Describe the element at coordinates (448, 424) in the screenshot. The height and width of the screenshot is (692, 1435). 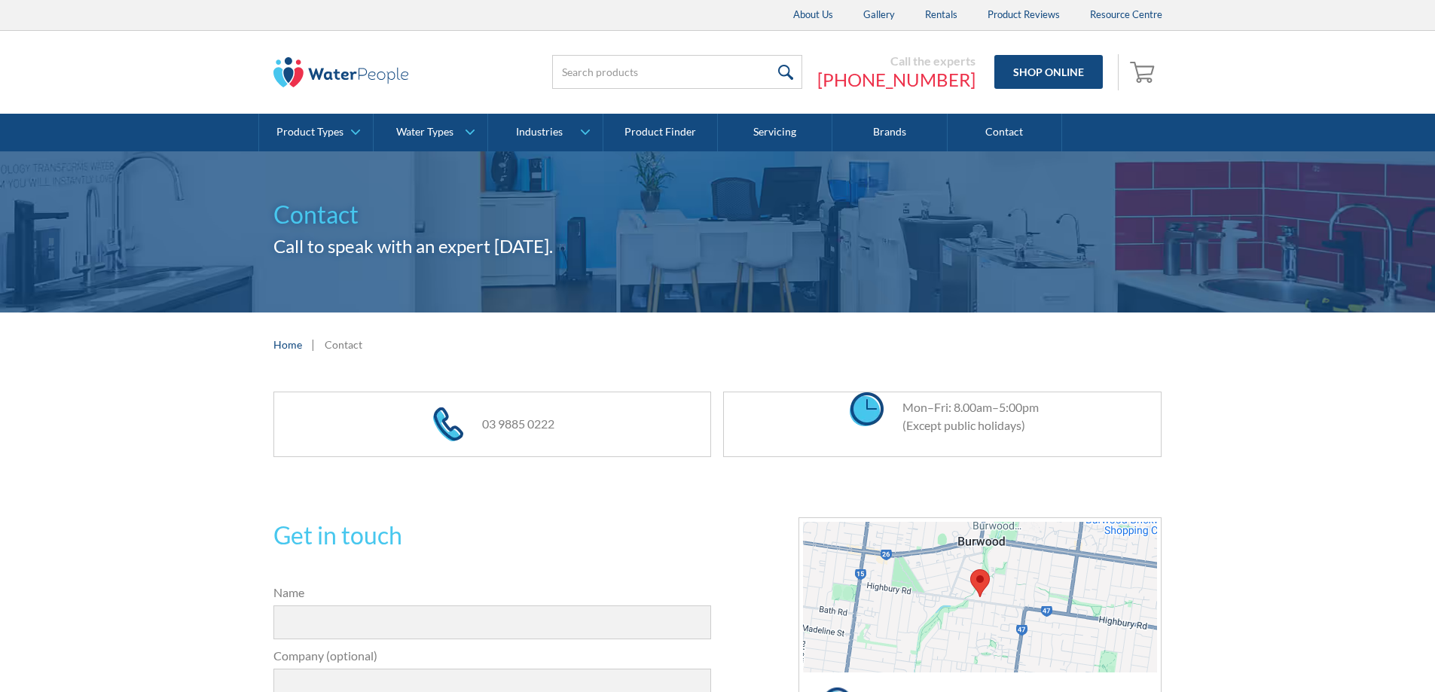
I see `img: phone icon` at that location.